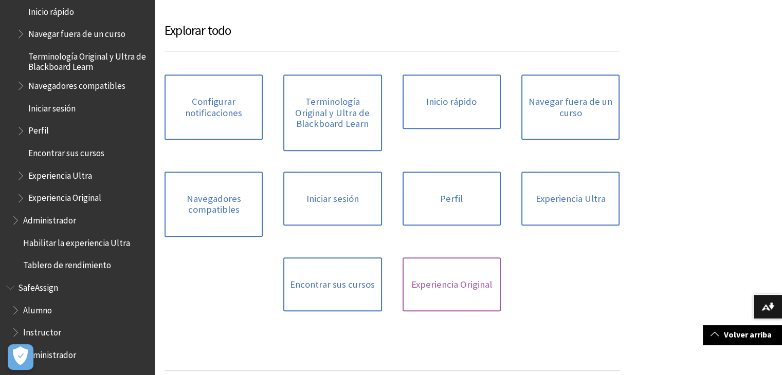 Image resolution: width=782 pixels, height=375 pixels. What do you see at coordinates (332, 199) in the screenshot?
I see `a: Iniciar sesión` at bounding box center [332, 199].